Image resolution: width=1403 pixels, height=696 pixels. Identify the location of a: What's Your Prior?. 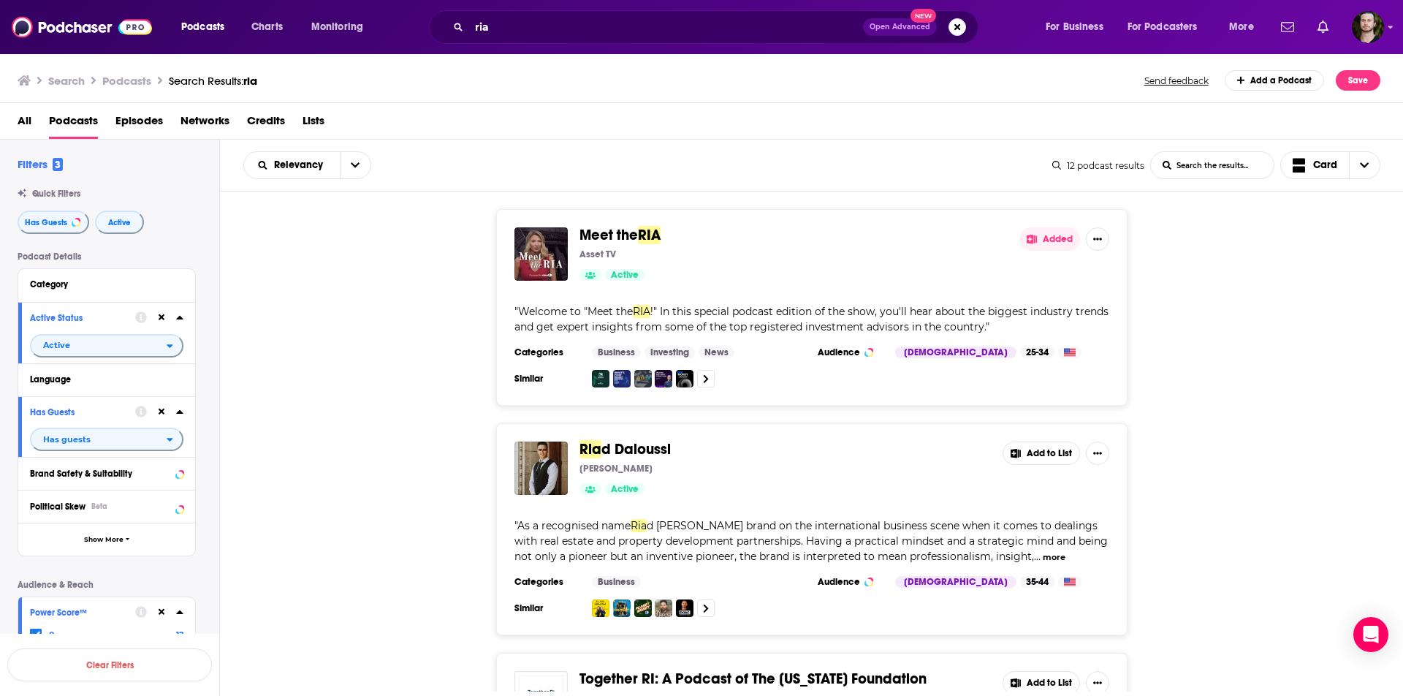
(622, 378).